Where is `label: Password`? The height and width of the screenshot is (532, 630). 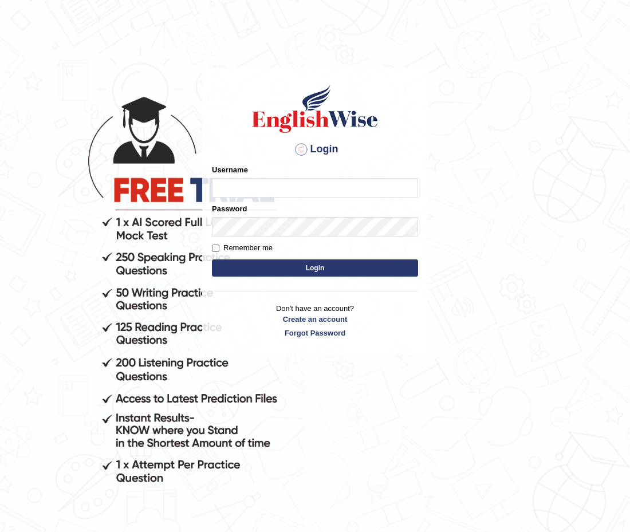
label: Password is located at coordinates (229, 209).